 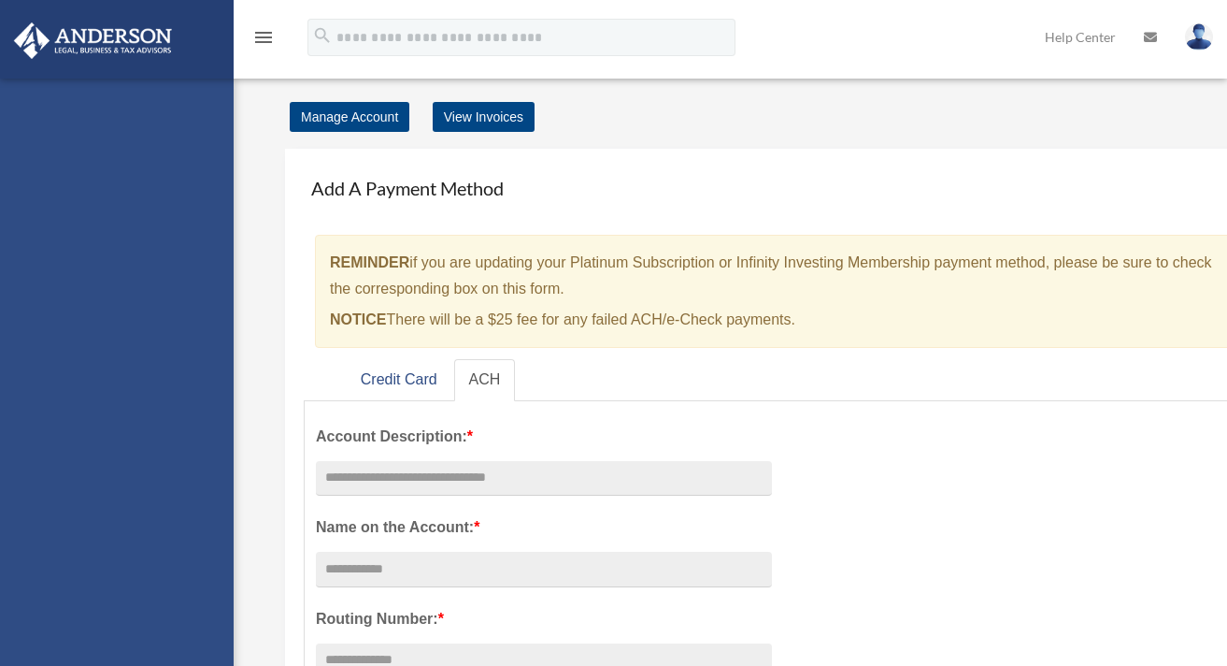 What do you see at coordinates (544, 437) in the screenshot?
I see `label: Account Description:` at bounding box center [544, 437].